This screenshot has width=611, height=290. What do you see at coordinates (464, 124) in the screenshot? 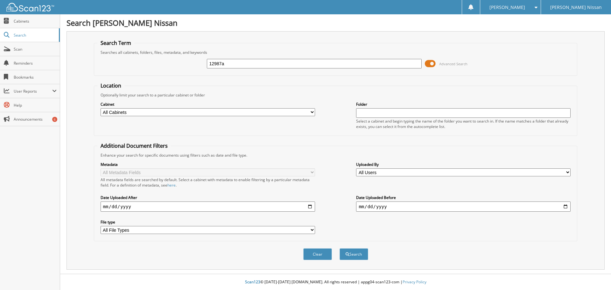
I see `div: Select a cabinet and begin typing the name of the folder you want to search in. If the name match...` at bounding box center [464, 124].